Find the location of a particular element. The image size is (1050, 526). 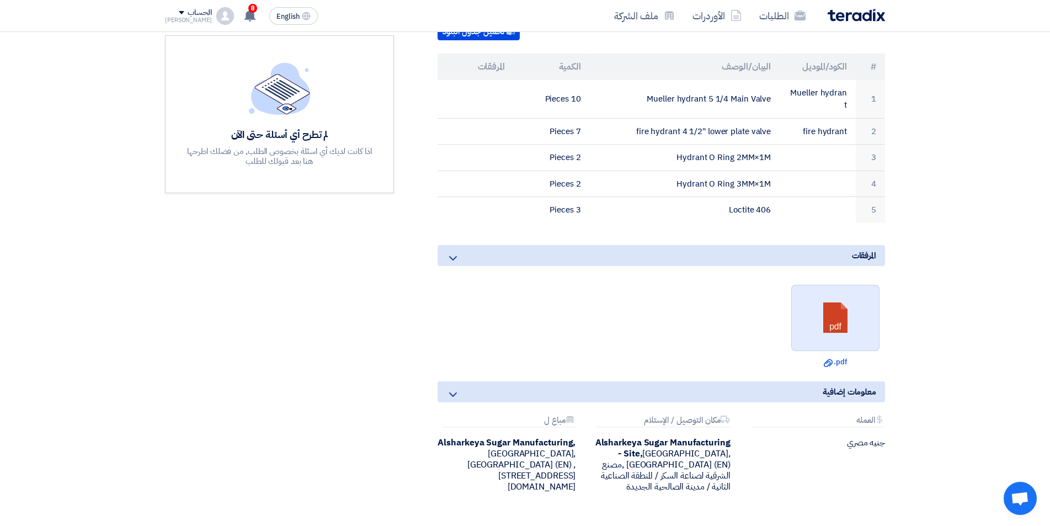

span: معلومات إضافية is located at coordinates (850, 392).